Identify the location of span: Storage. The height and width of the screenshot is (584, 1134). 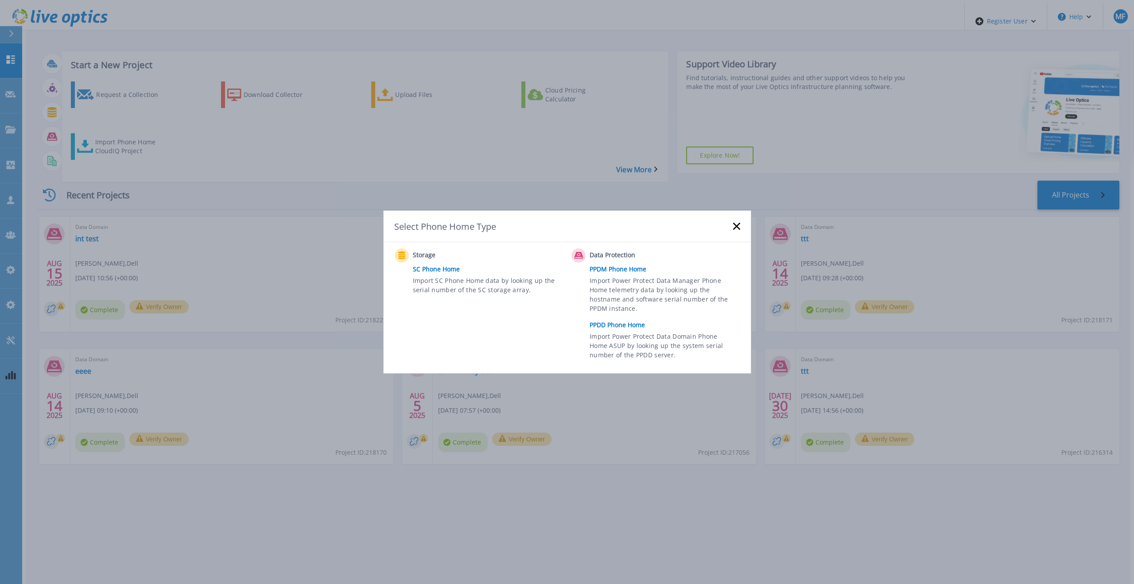
(457, 256).